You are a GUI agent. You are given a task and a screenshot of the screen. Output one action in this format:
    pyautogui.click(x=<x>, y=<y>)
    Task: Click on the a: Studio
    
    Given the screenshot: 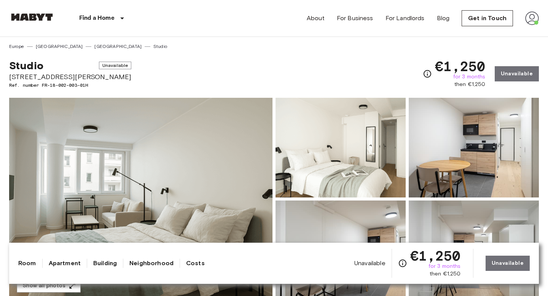 What is the action you would take?
    pyautogui.click(x=160, y=46)
    